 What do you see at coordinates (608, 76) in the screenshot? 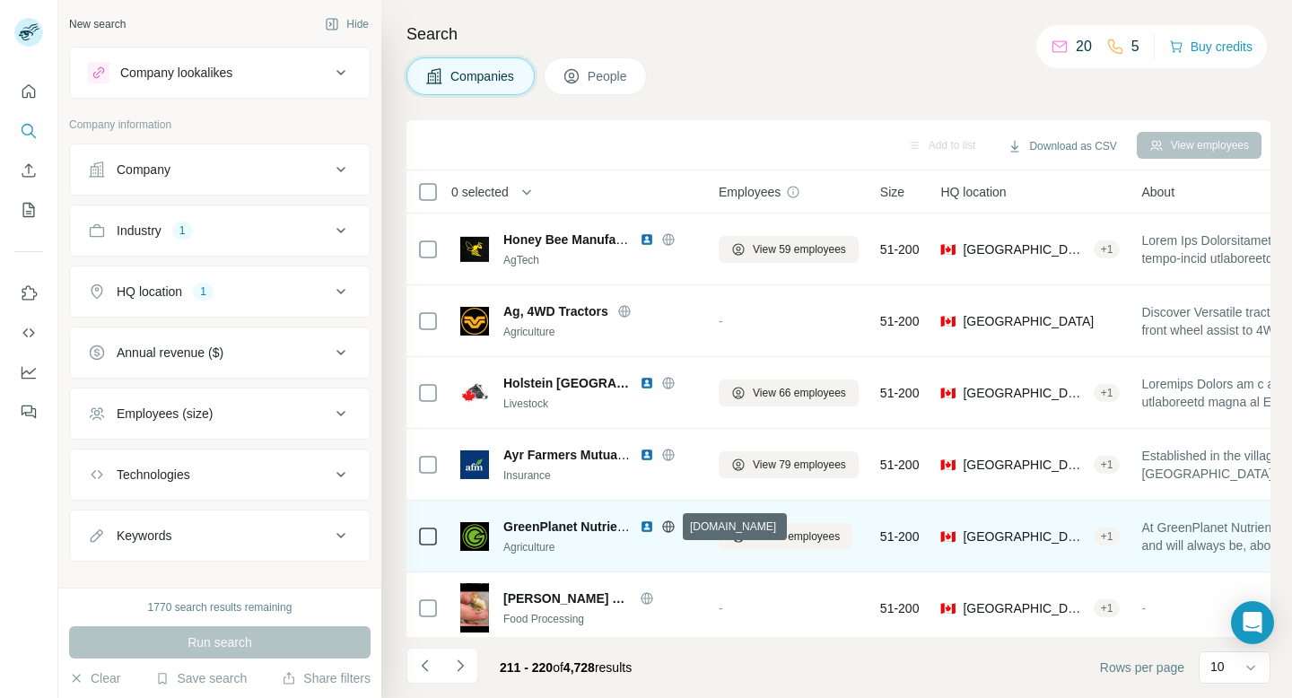
I see `span: People` at bounding box center [608, 76].